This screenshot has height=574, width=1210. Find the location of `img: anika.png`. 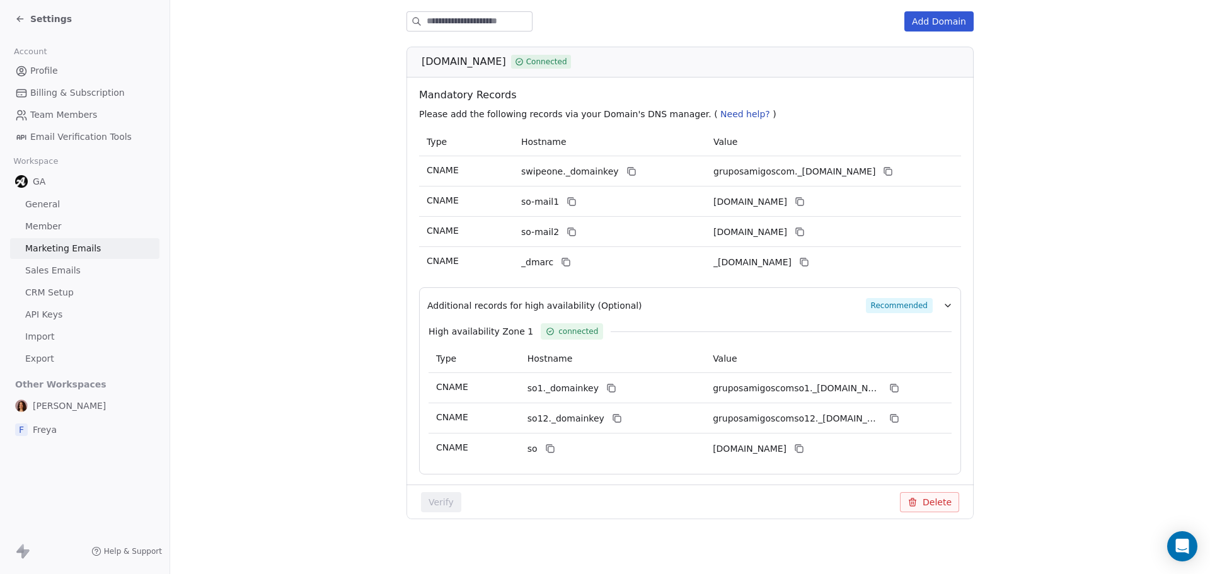

img: anika.png is located at coordinates (21, 406).